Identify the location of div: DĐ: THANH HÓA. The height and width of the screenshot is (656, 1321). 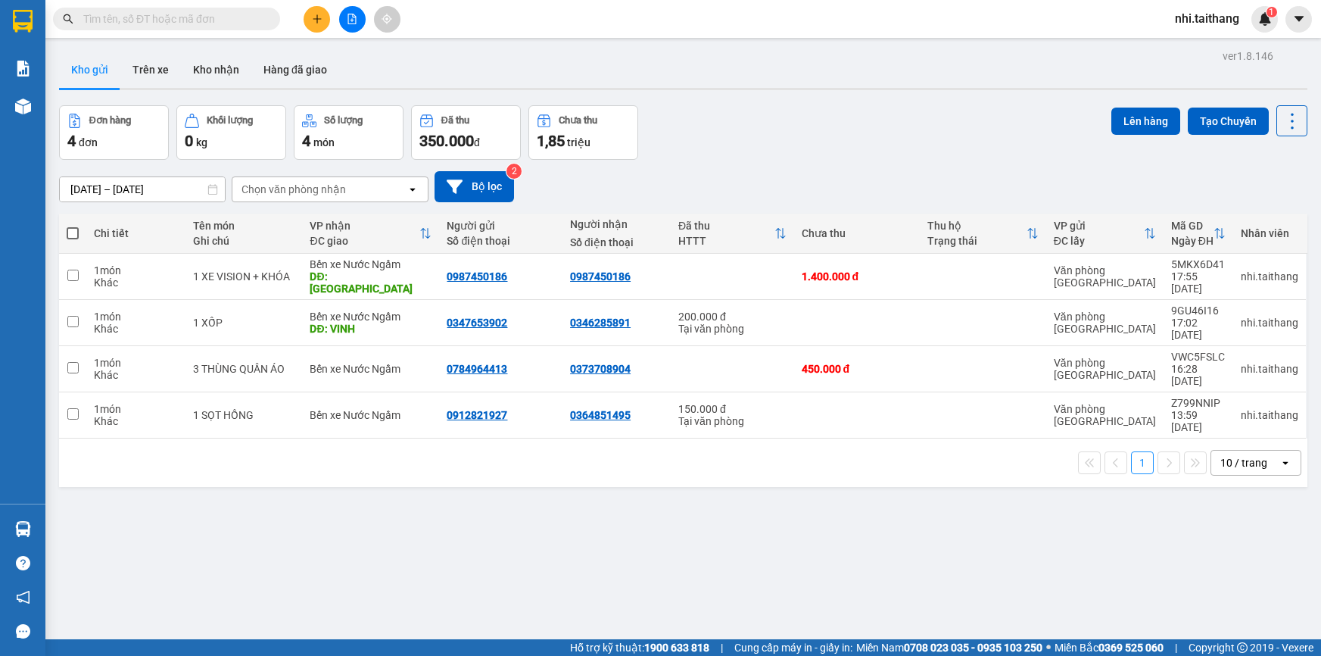
(370, 282).